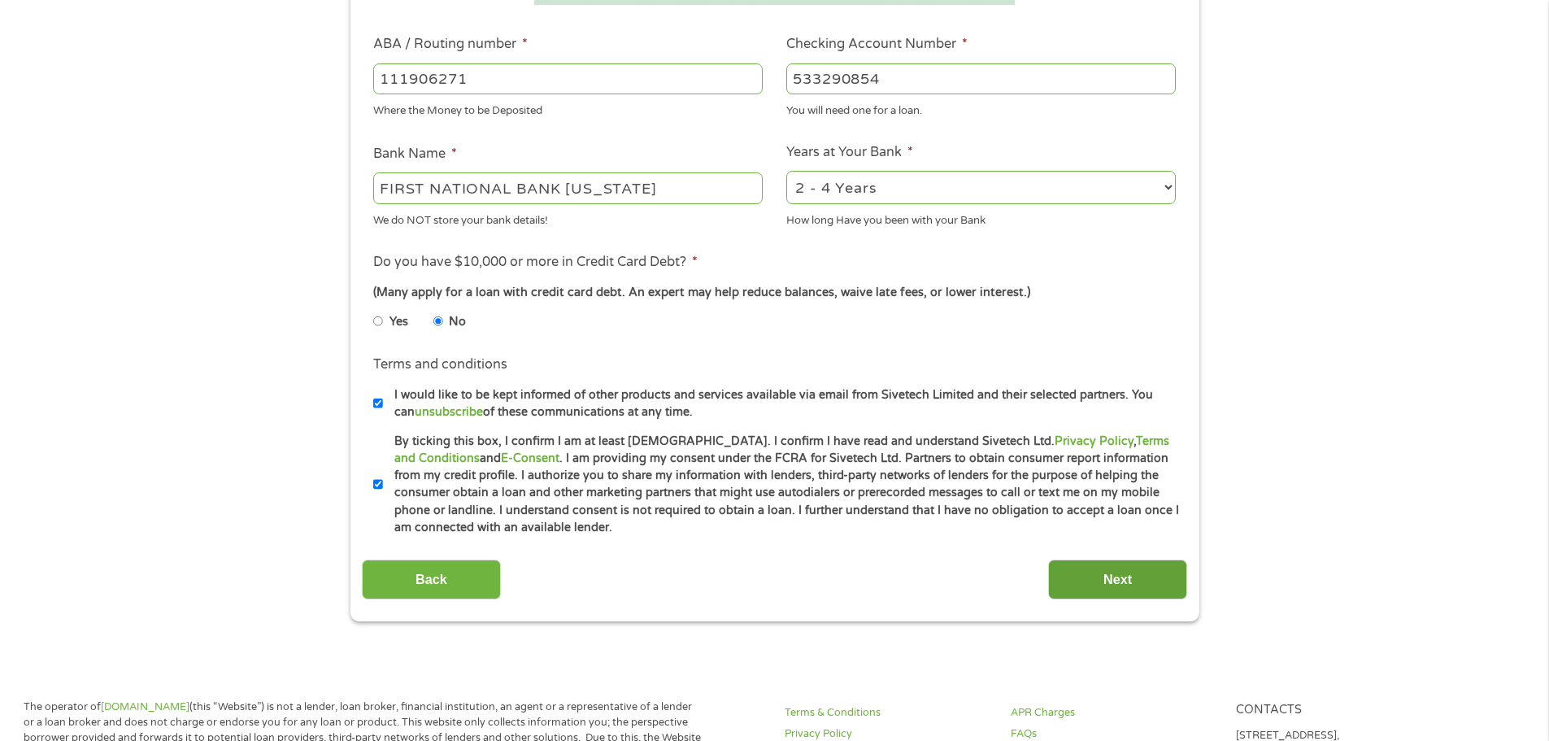  Describe the element at coordinates (399, 322) in the screenshot. I see `label: Yes` at that location.